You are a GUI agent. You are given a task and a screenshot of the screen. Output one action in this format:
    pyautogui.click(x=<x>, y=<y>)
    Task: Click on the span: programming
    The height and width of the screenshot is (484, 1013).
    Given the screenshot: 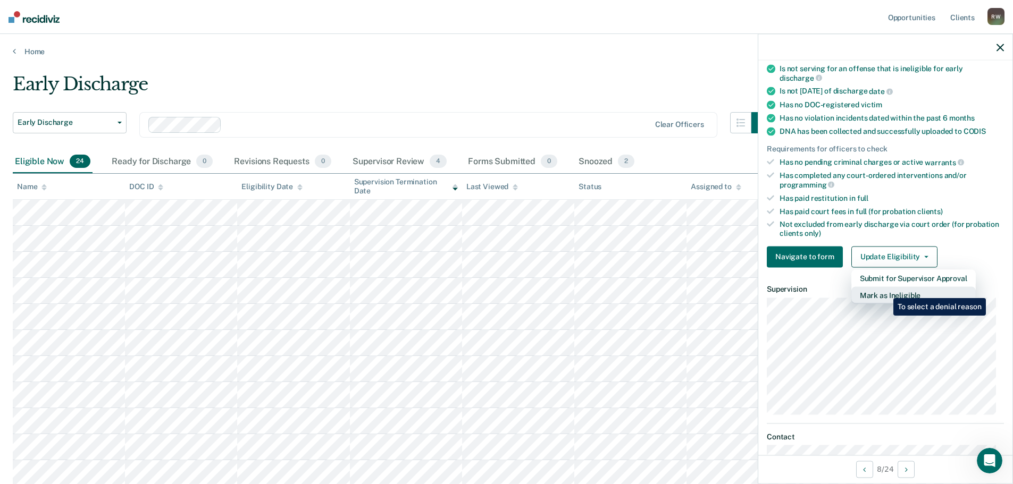 What is the action you would take?
    pyautogui.click(x=806, y=184)
    